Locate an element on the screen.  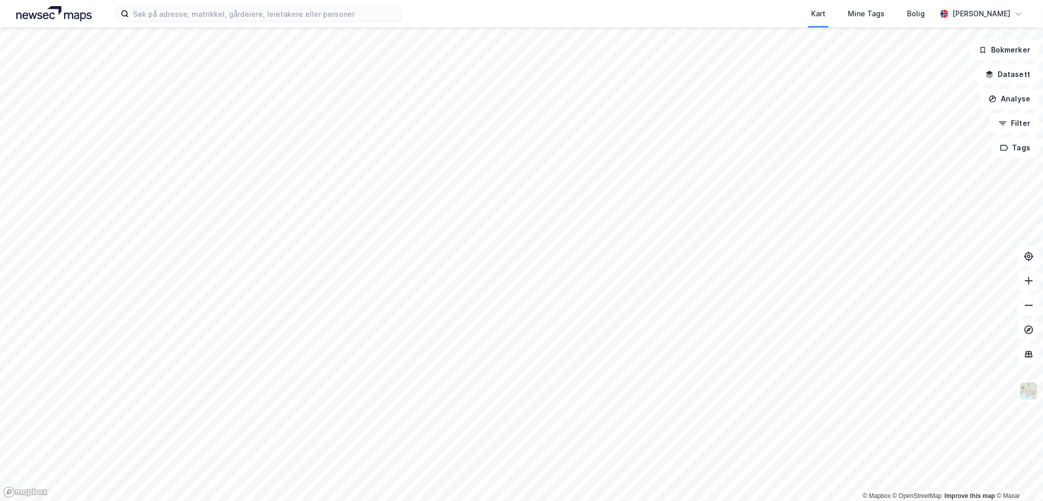
a: Improve this map is located at coordinates (970, 496).